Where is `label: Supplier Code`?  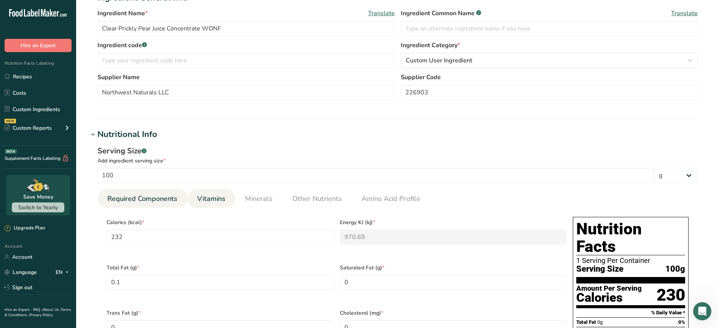 label: Supplier Code is located at coordinates (549, 77).